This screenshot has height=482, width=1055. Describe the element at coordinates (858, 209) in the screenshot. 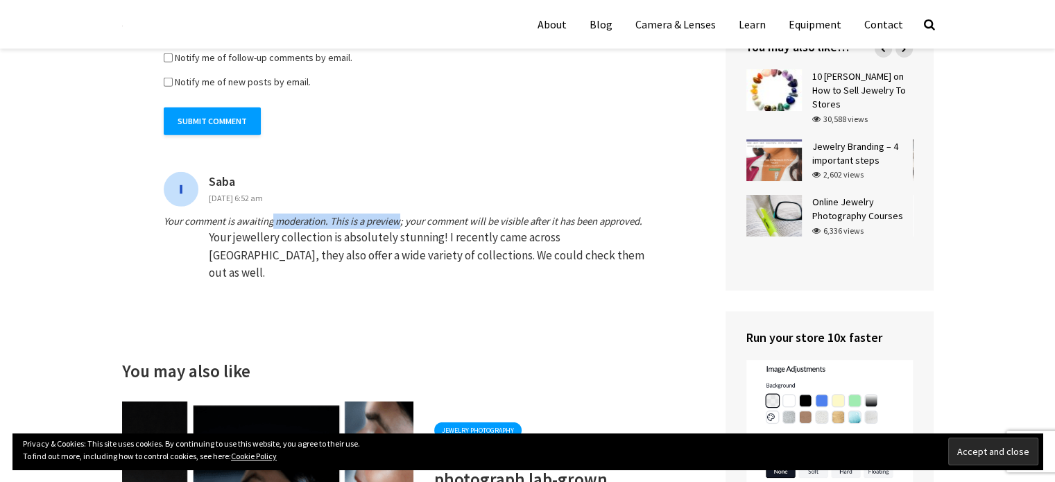

I see `a: Online Jewelry Photography Courses` at that location.